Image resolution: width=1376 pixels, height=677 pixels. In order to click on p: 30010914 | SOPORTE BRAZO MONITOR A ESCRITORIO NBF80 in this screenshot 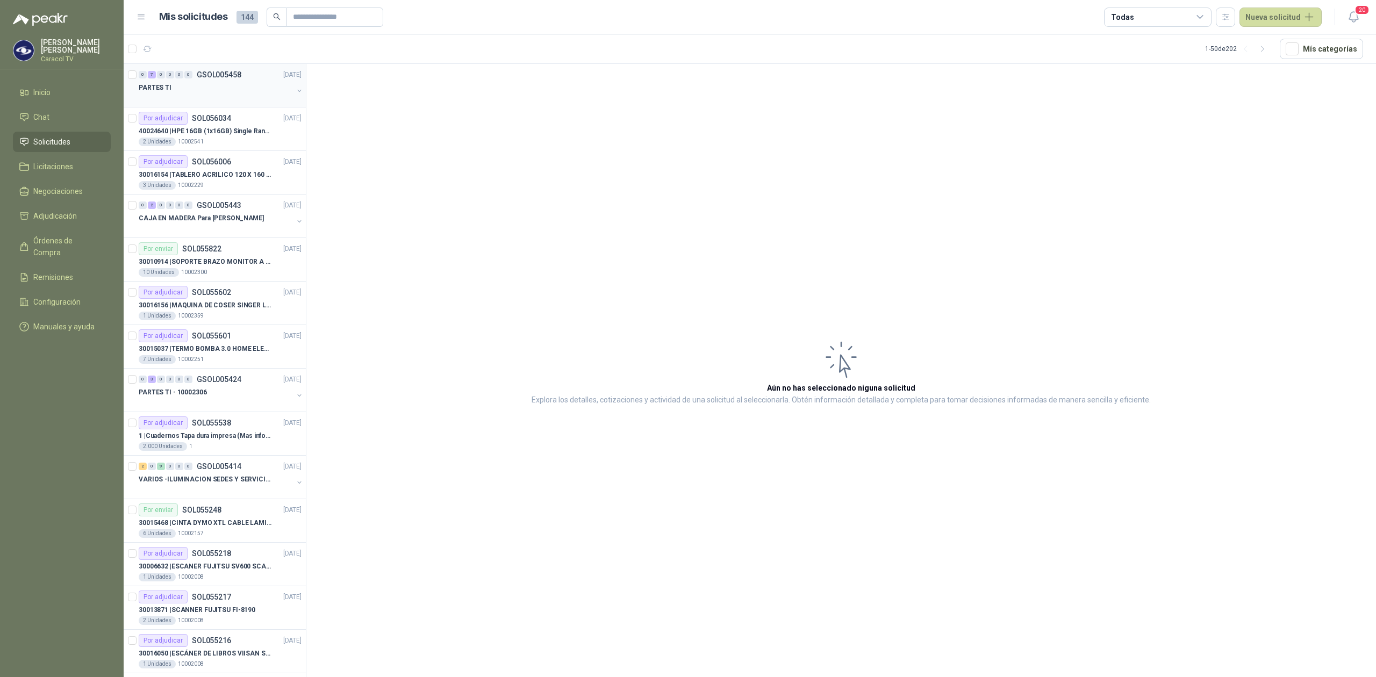, I will do `click(205, 262)`.